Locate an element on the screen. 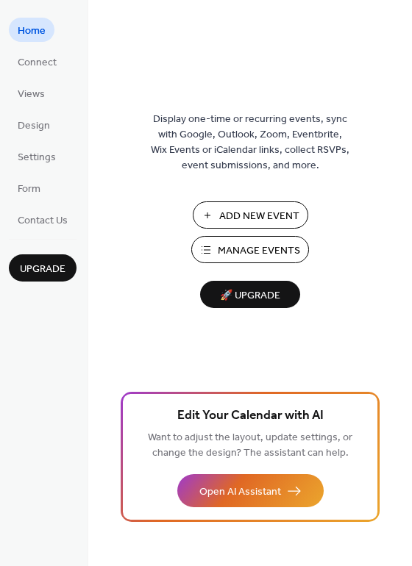 This screenshot has height=566, width=412. button: Add New Event is located at coordinates (250, 215).